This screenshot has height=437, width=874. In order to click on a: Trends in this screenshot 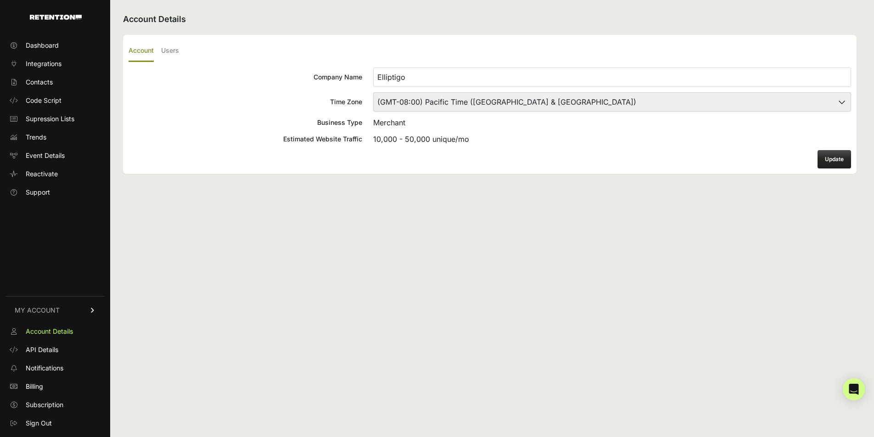, I will do `click(55, 137)`.